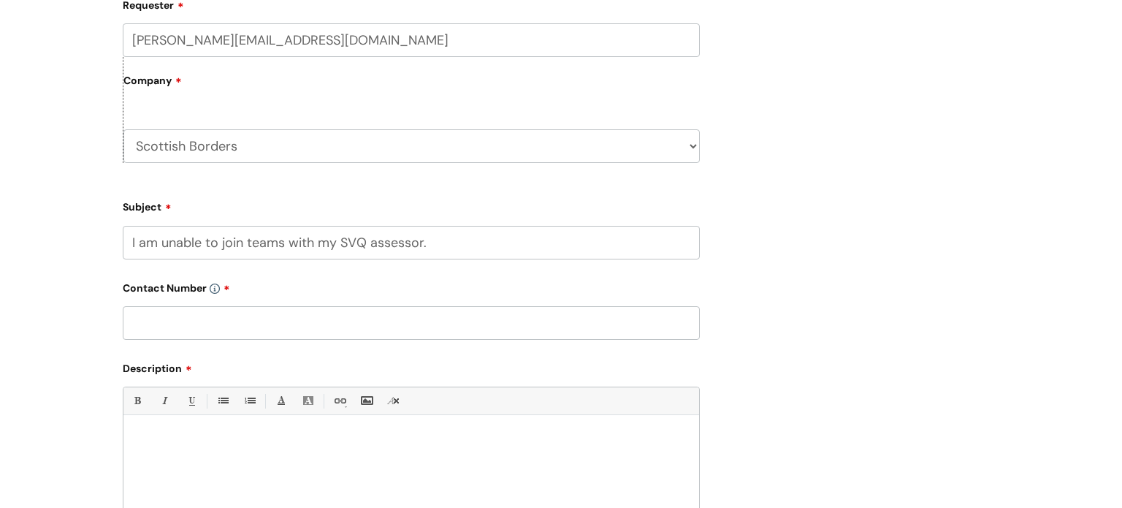  I want to click on img: info-icon.svg, so click(215, 289).